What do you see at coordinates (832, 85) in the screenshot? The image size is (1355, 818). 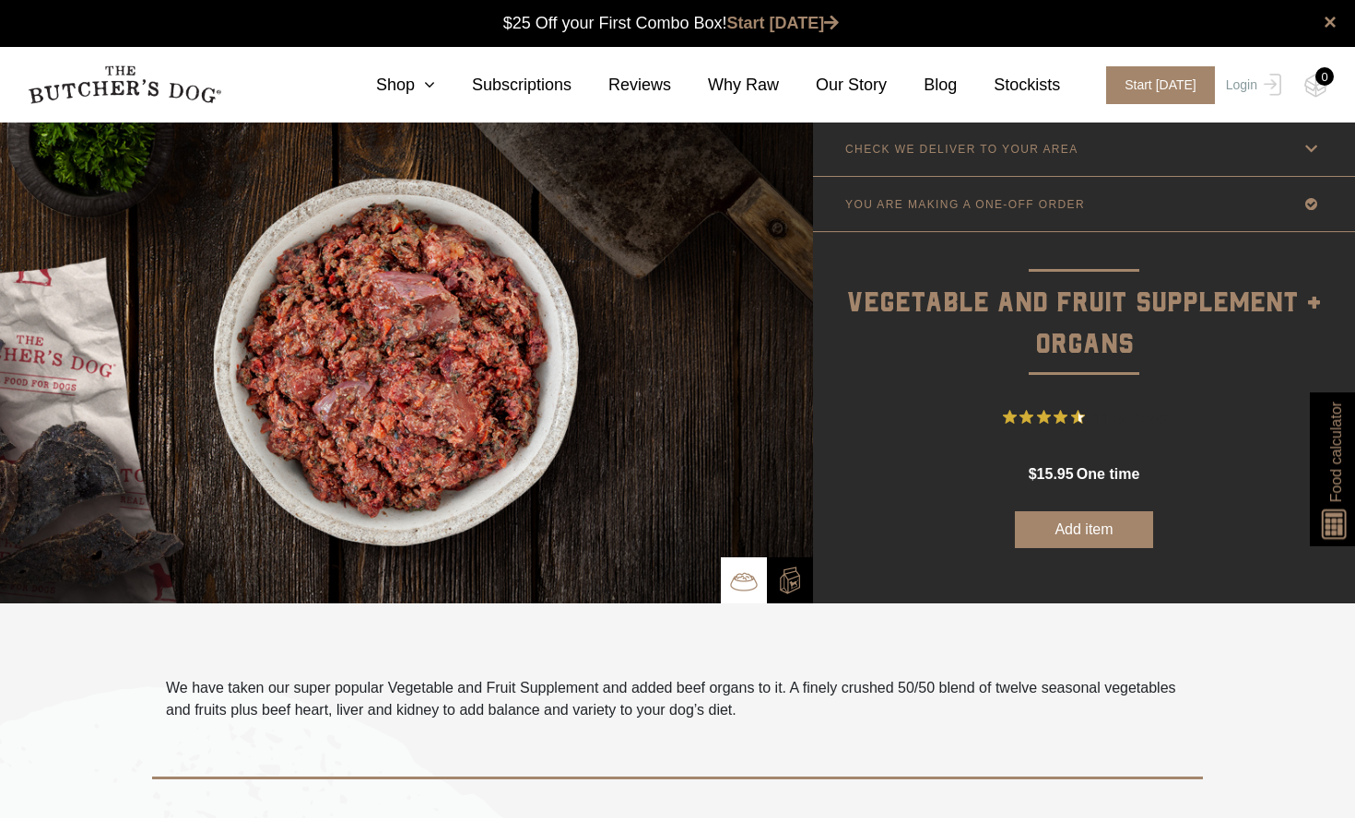 I see `a: Our Story` at bounding box center [832, 85].